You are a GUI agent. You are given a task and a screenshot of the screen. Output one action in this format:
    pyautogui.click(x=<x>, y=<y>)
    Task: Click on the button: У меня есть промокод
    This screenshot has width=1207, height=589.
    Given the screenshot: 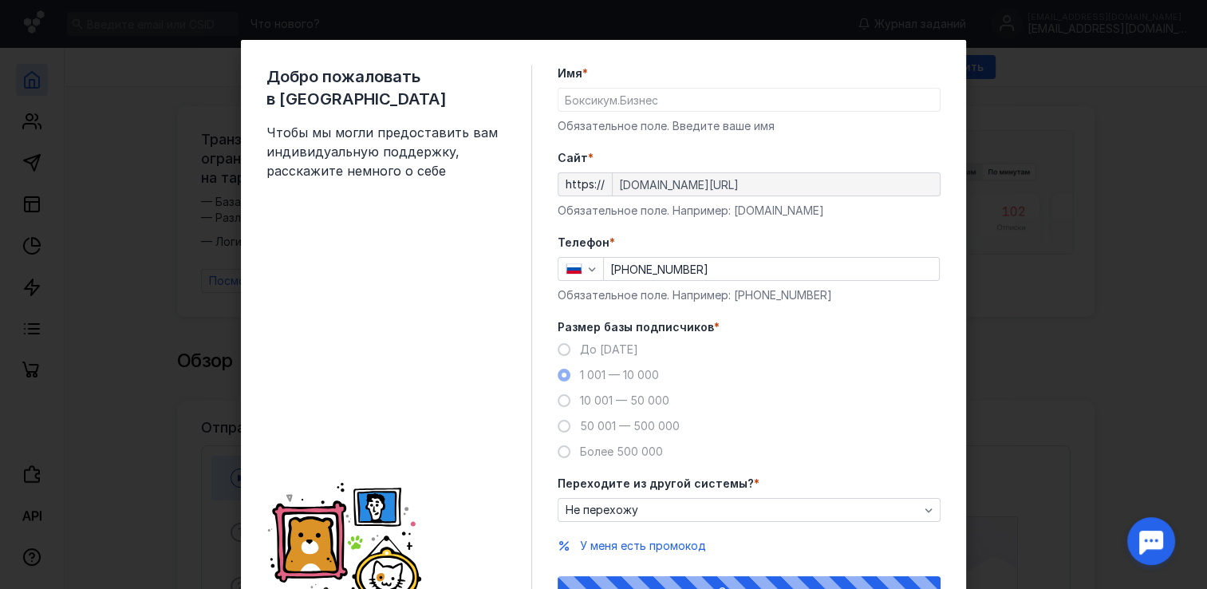 What is the action you would take?
    pyautogui.click(x=643, y=546)
    